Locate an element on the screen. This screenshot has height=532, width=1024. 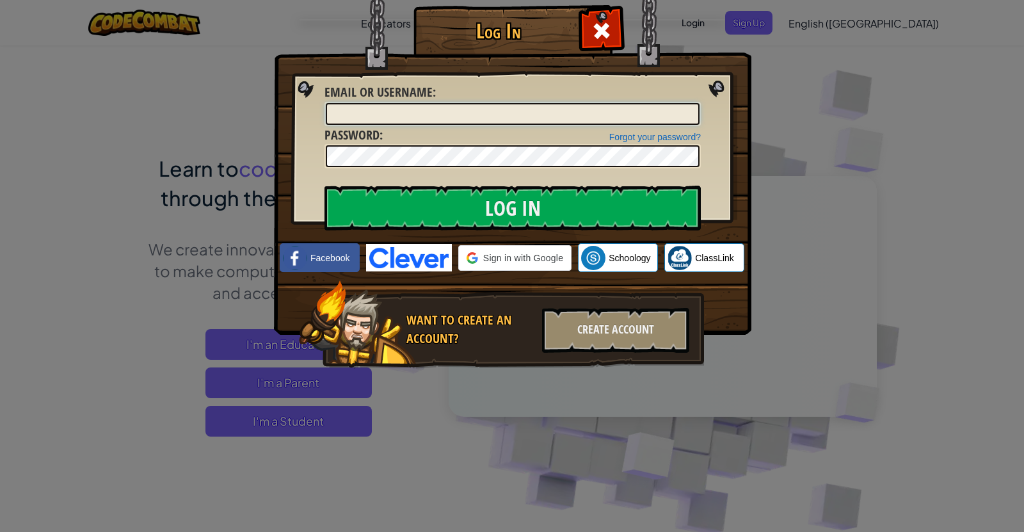
img: facebook_small.png is located at coordinates (295, 258).